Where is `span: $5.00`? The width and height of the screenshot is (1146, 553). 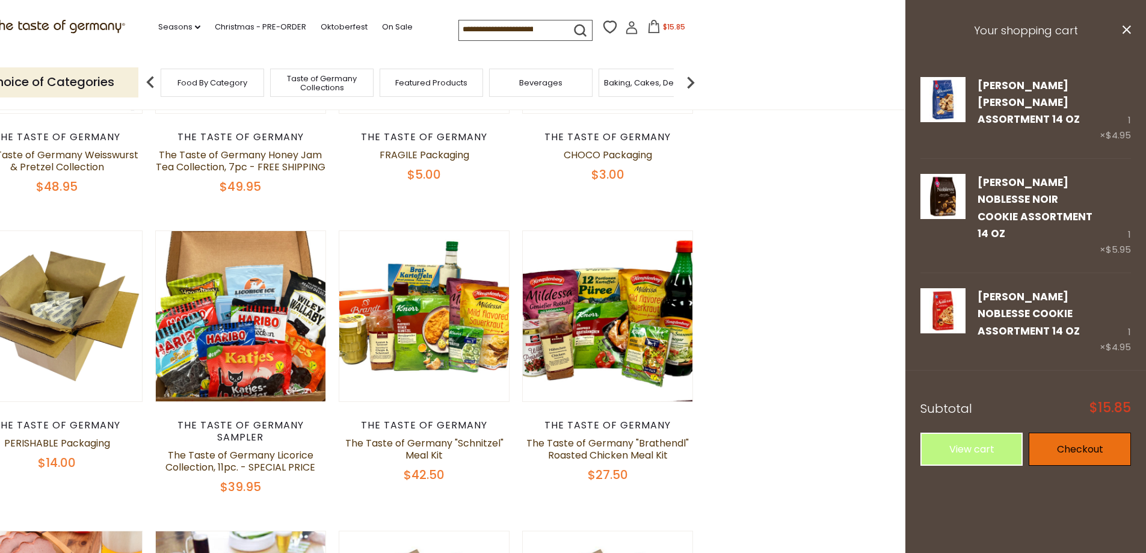 span: $5.00 is located at coordinates (424, 174).